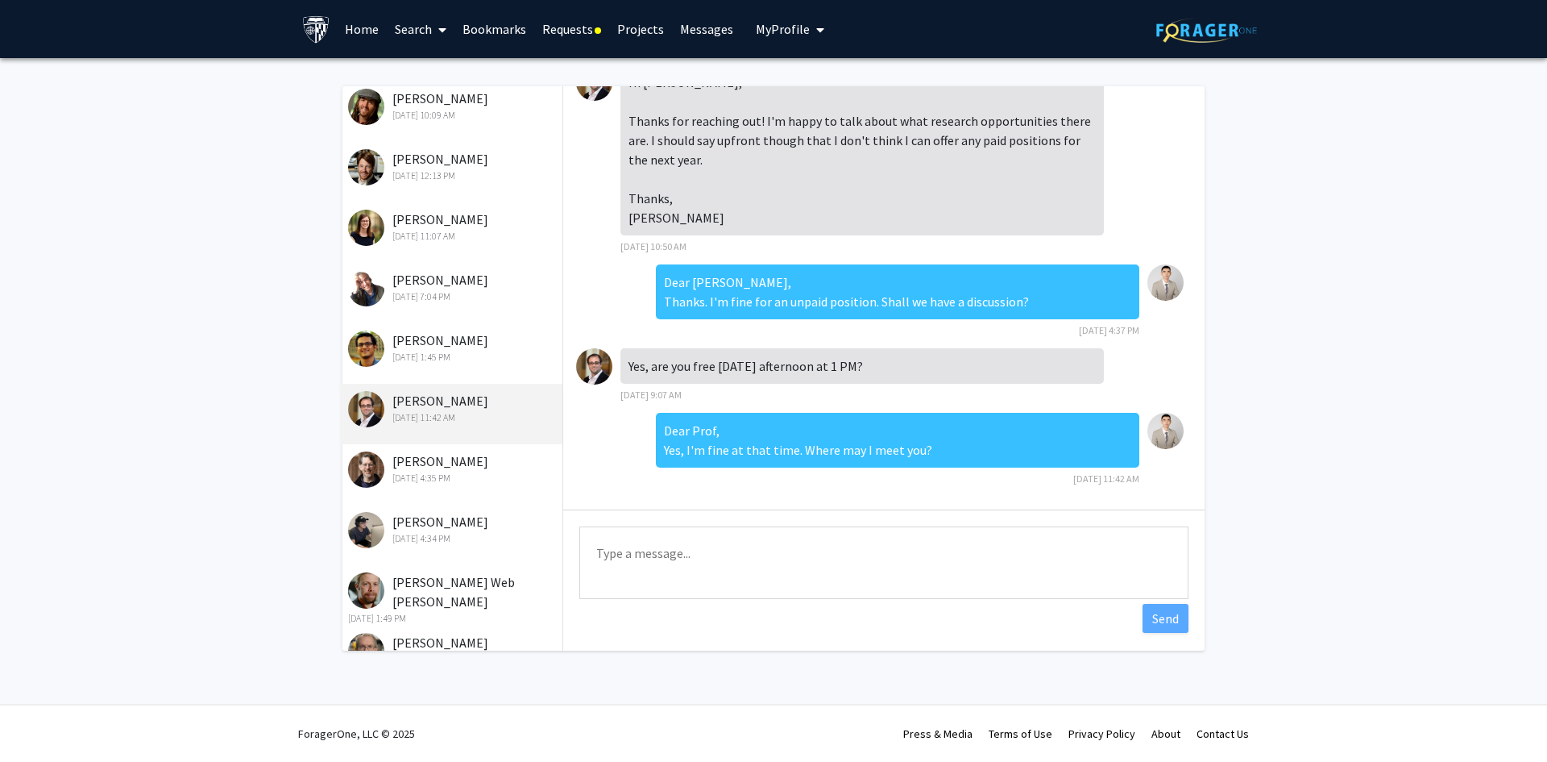 The width and height of the screenshot is (1547, 762). I want to click on a: Projects, so click(641, 29).